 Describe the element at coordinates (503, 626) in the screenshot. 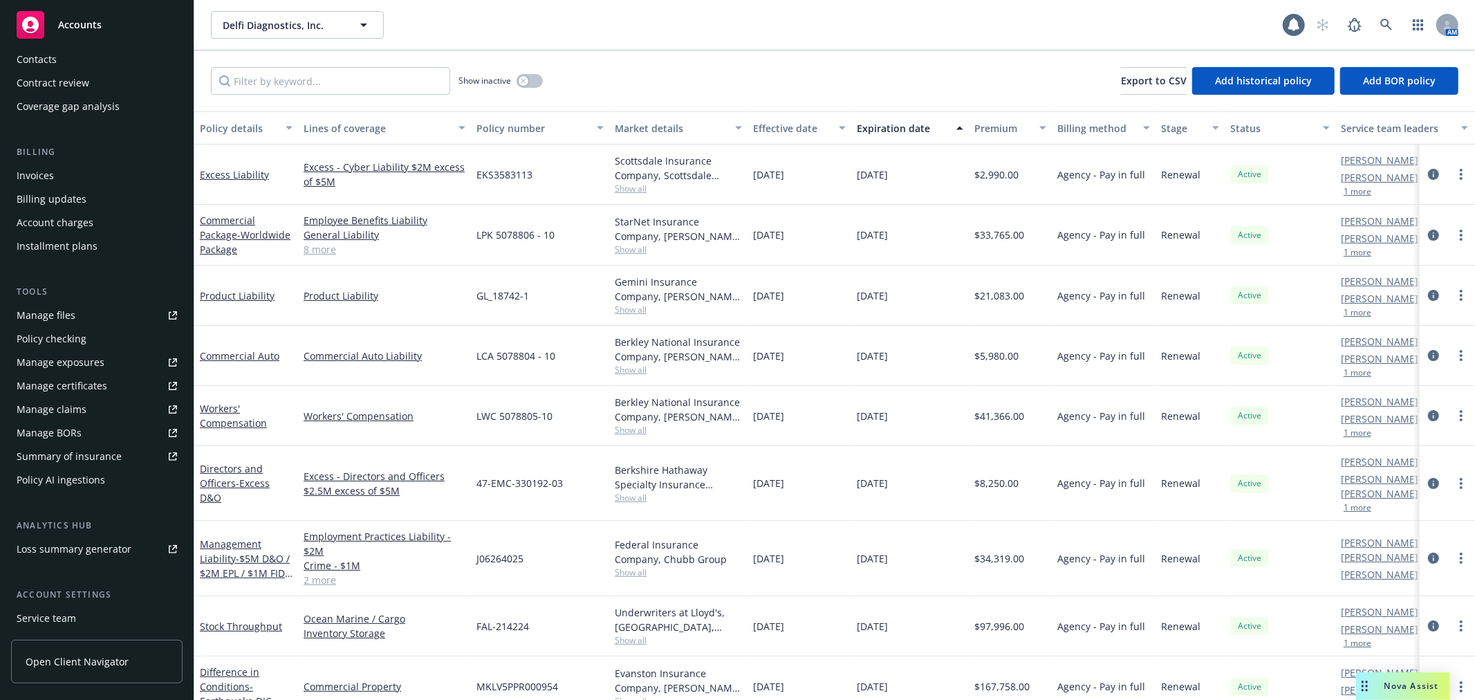

I see `span: FAL-214224` at that location.